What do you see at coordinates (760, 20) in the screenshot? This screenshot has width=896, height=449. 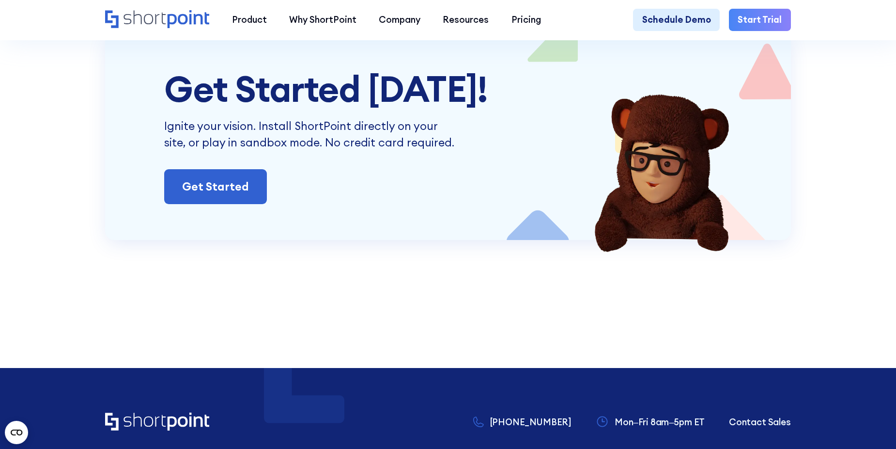 I see `a: Start Trial` at bounding box center [760, 20].